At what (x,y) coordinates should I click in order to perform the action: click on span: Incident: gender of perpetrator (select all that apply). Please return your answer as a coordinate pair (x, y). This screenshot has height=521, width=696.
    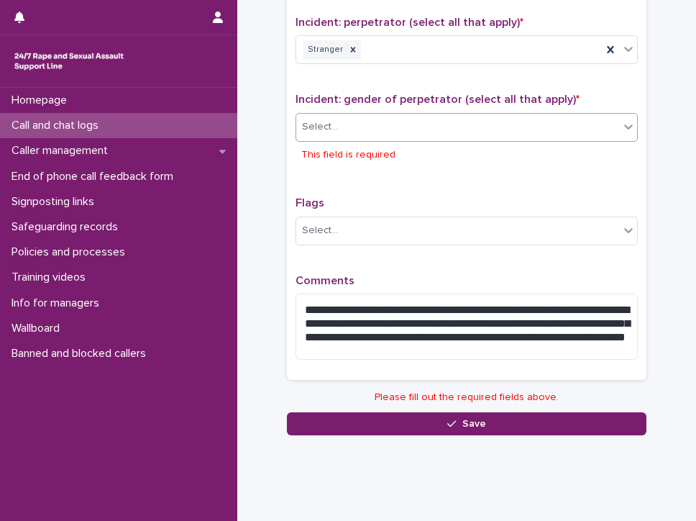
    Looking at the image, I should click on (437, 99).